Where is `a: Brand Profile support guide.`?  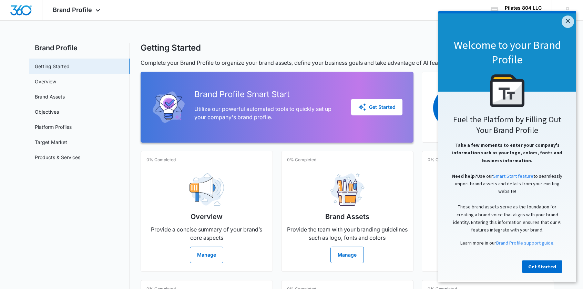
a: Brand Profile support guide. is located at coordinates (87, 232).